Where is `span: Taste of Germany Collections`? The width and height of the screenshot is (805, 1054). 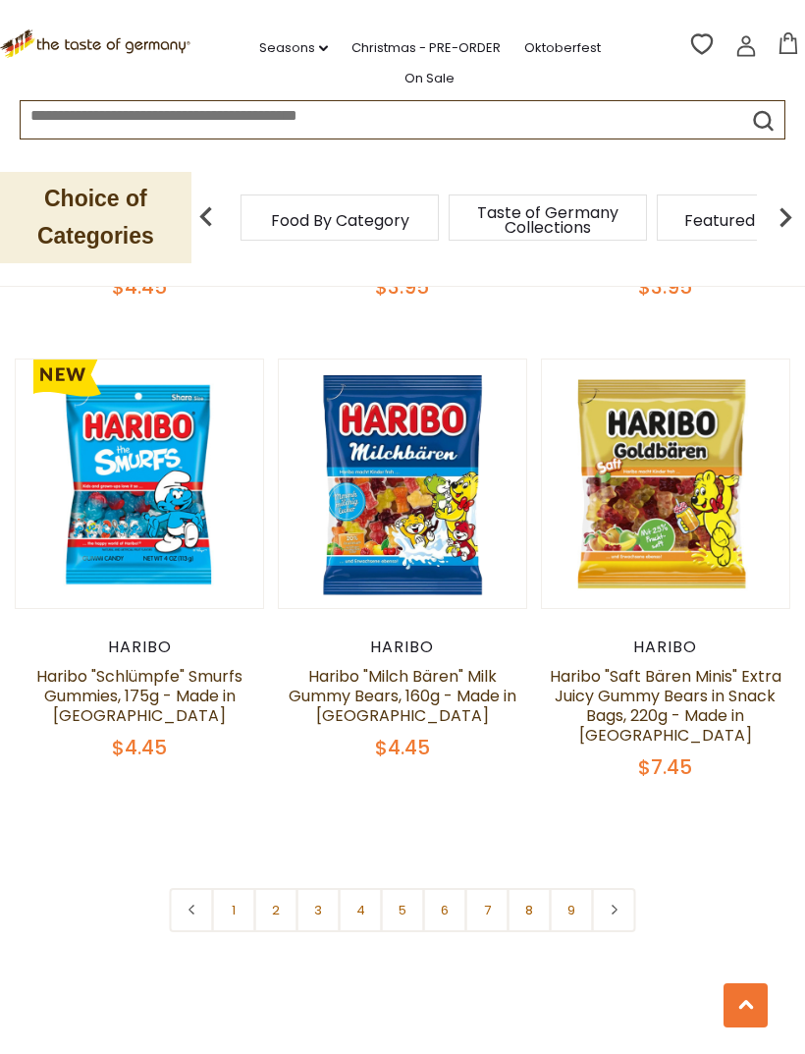
span: Taste of Germany Collections is located at coordinates (548, 220).